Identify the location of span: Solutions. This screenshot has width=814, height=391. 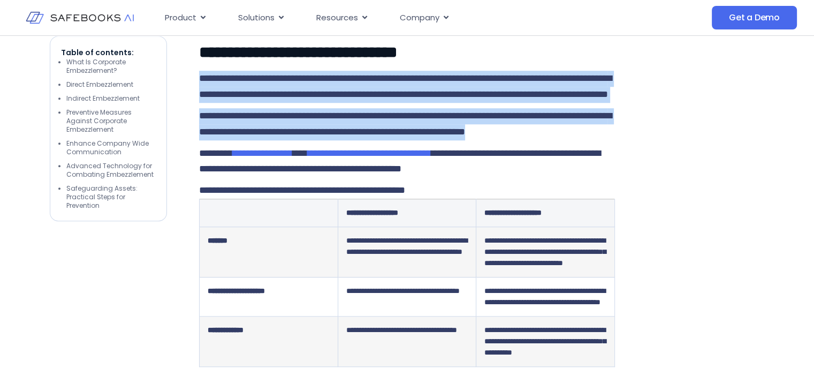
(256, 18).